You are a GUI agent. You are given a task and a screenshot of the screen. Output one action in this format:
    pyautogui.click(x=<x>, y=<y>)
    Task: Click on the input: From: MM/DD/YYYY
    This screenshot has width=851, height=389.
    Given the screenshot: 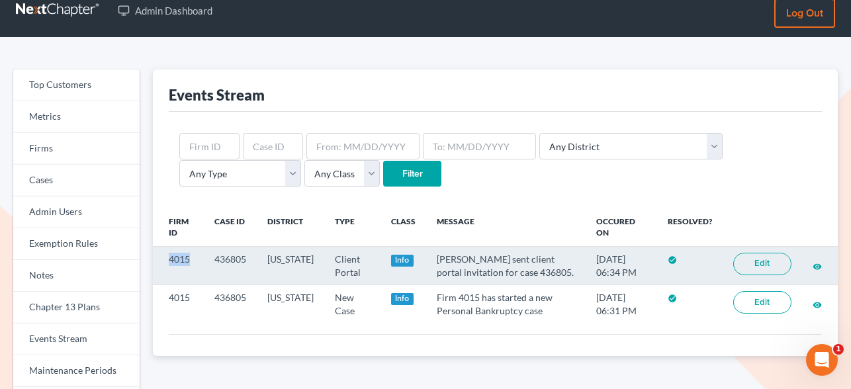 What is the action you would take?
    pyautogui.click(x=363, y=146)
    